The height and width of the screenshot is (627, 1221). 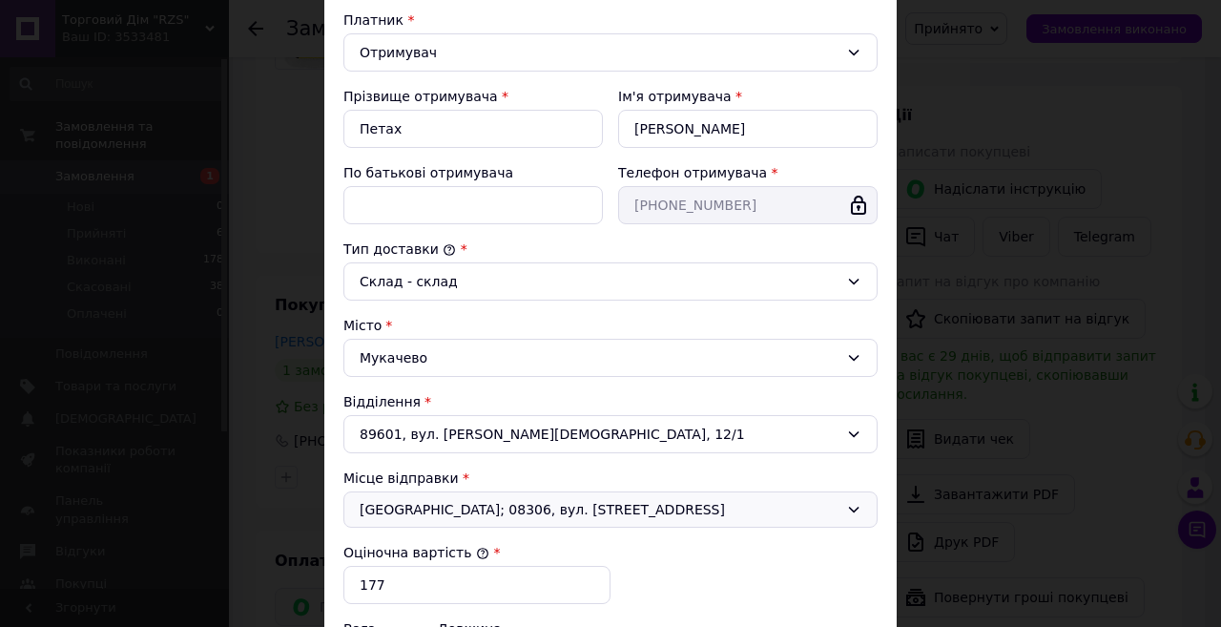 What do you see at coordinates (428, 173) in the screenshot?
I see `label: По батькові отримувача` at bounding box center [428, 173].